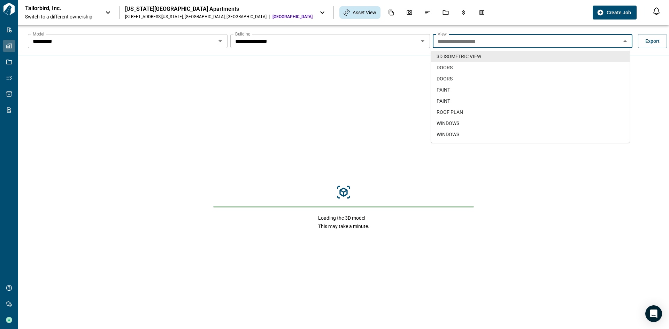  Describe the element at coordinates (360, 13) in the screenshot. I see `div: Asset View` at that location.